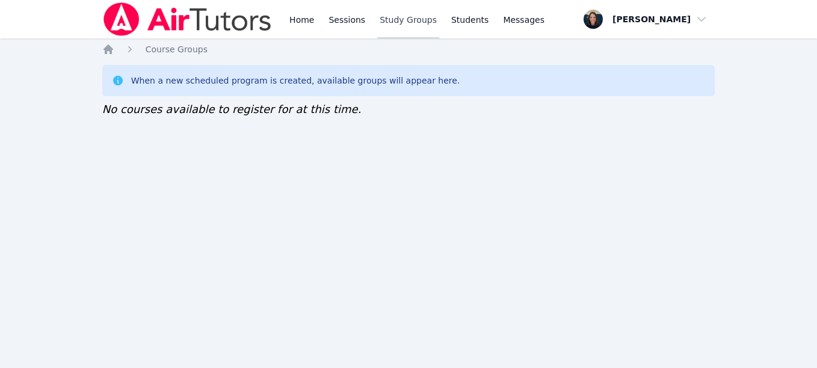 The image size is (817, 368). What do you see at coordinates (176, 49) in the screenshot?
I see `a: Course Groups` at bounding box center [176, 49].